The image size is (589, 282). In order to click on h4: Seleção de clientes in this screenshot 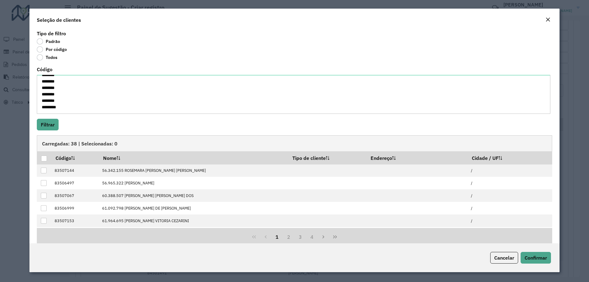, I will do `click(59, 20)`.